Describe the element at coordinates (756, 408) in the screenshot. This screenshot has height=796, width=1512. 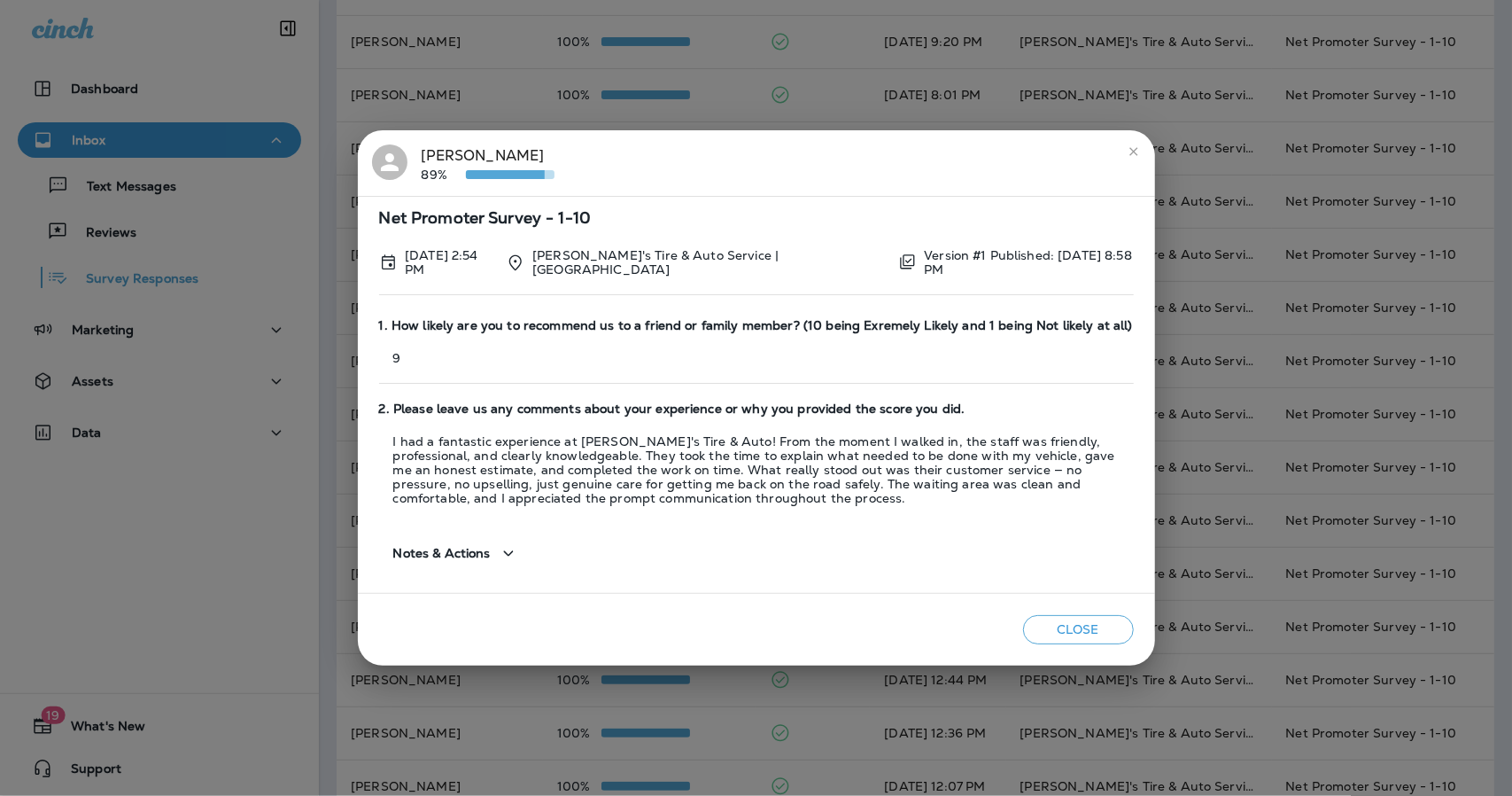
I see `span: 2. Please leave us any comments about your experience or why you provided the score you did.` at that location.